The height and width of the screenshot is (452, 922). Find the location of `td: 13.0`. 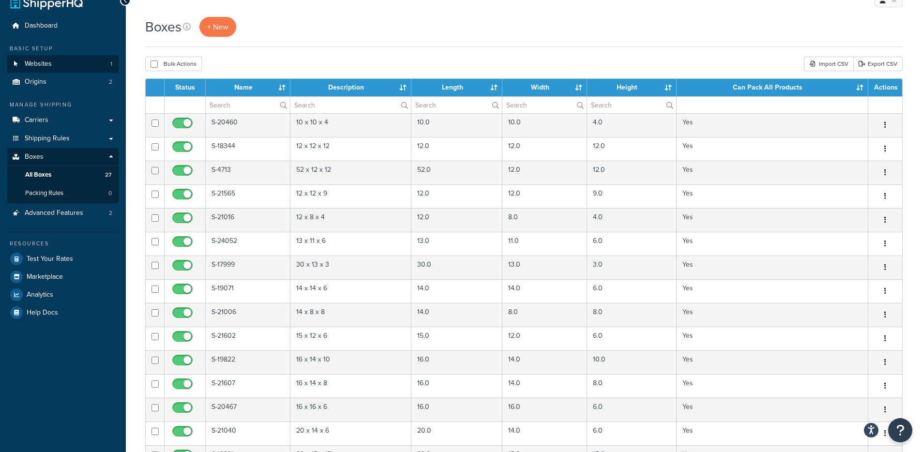

td: 13.0 is located at coordinates (457, 243).